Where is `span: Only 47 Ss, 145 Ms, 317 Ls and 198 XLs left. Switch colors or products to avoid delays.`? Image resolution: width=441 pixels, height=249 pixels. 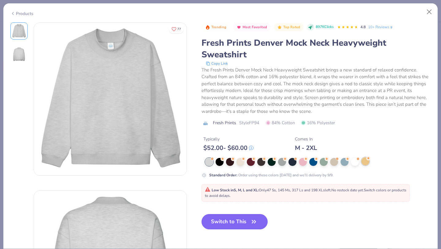
span: Only 47 Ss, 145 Ms, 317 Ls and 198 XLs left. Switch colors or products to avoid delays. is located at coordinates (305, 192).